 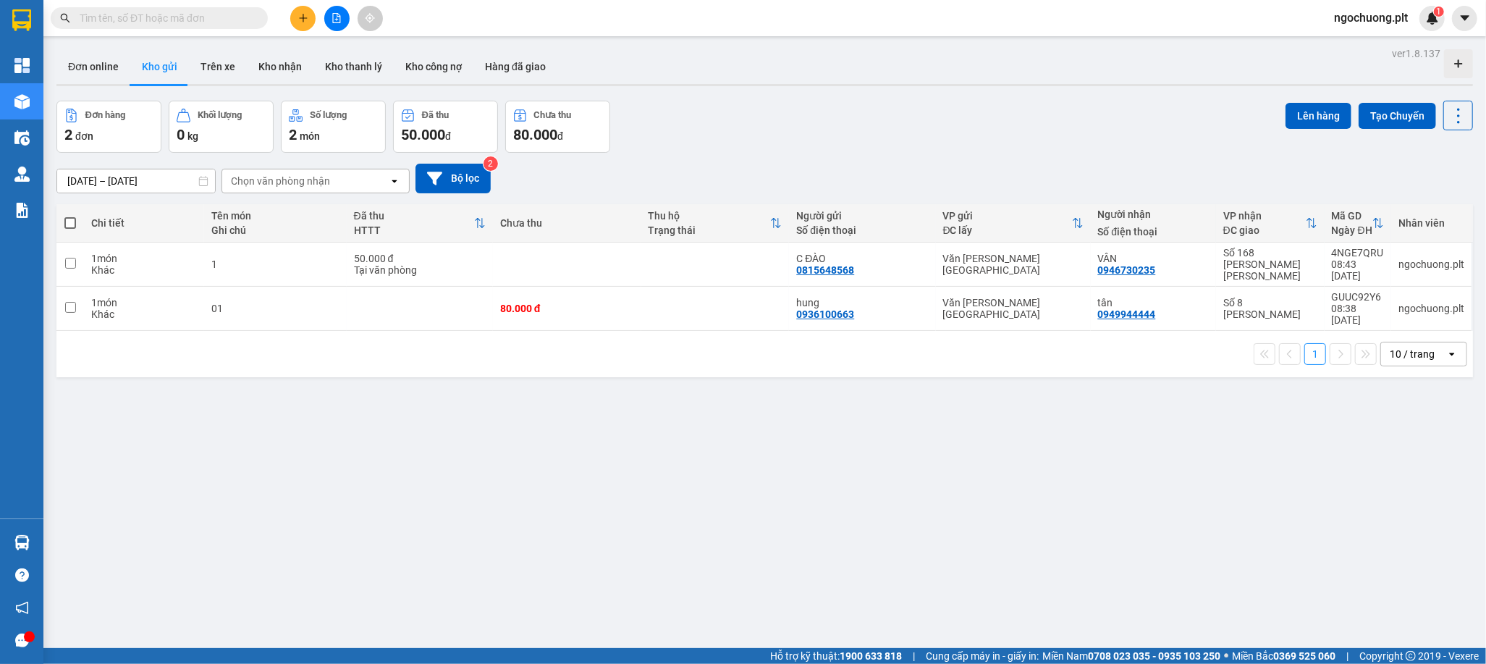 I want to click on div: Trạng thái, so click(x=709, y=230).